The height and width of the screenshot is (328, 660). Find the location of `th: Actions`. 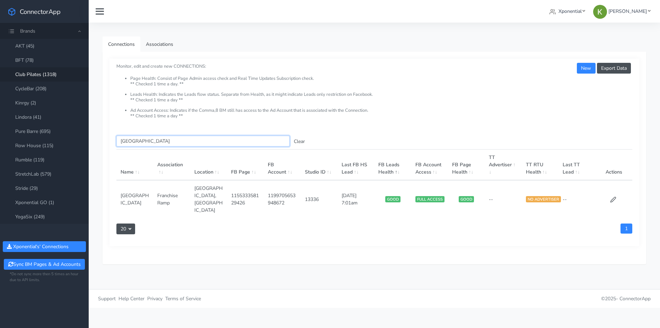

th: Actions is located at coordinates (614, 165).